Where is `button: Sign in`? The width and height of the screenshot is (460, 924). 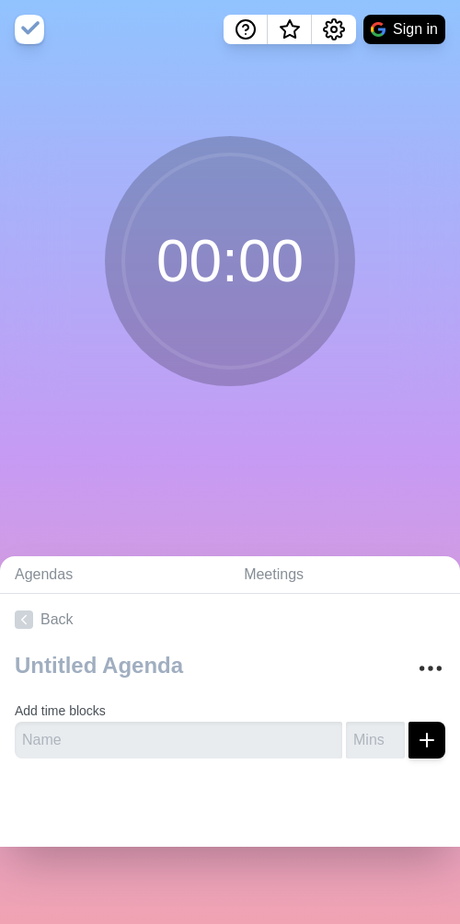 button: Sign in is located at coordinates (404, 29).